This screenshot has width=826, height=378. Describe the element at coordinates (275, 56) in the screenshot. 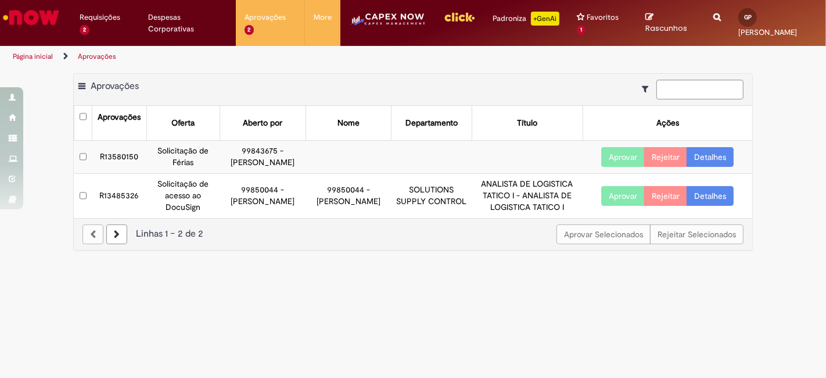

I see `ul: Trilhas de página` at that location.